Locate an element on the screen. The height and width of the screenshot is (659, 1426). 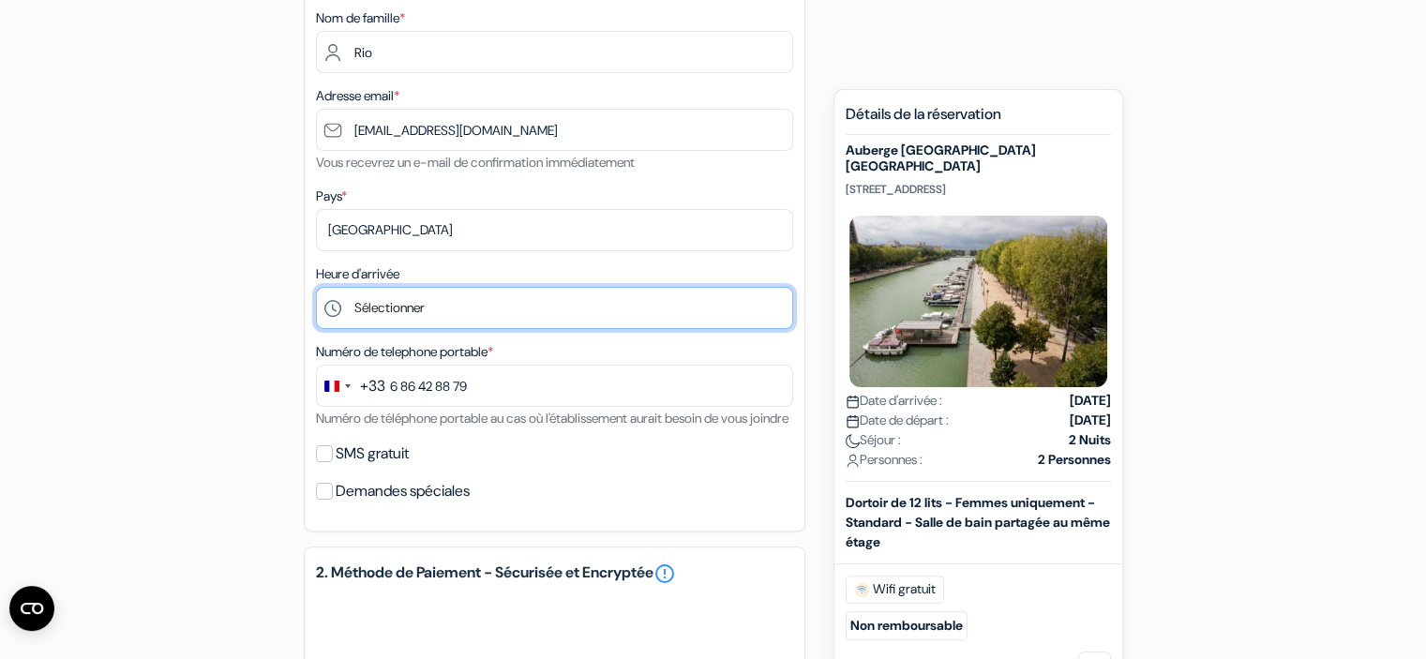
div: +33 is located at coordinates (372, 386).